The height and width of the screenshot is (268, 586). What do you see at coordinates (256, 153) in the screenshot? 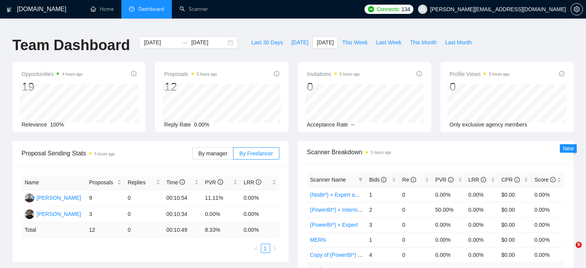
I see `span: By Freelancer` at bounding box center [256, 153].